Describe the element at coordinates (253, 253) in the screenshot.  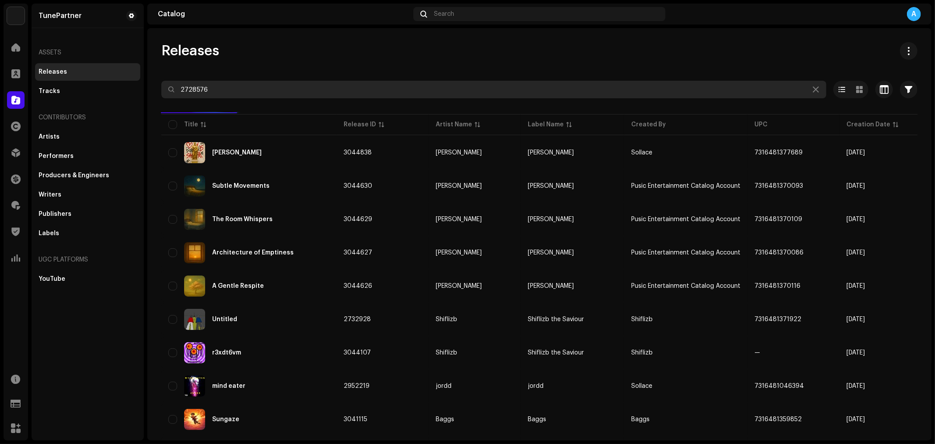
I see `div: Architecture of Emptiness` at that location.